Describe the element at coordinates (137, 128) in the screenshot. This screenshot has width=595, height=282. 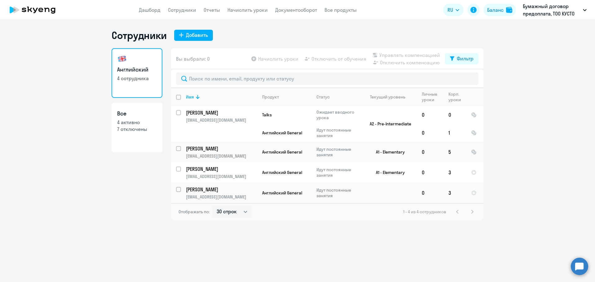
I see `a: Все4 активно7 отключены` at that location.